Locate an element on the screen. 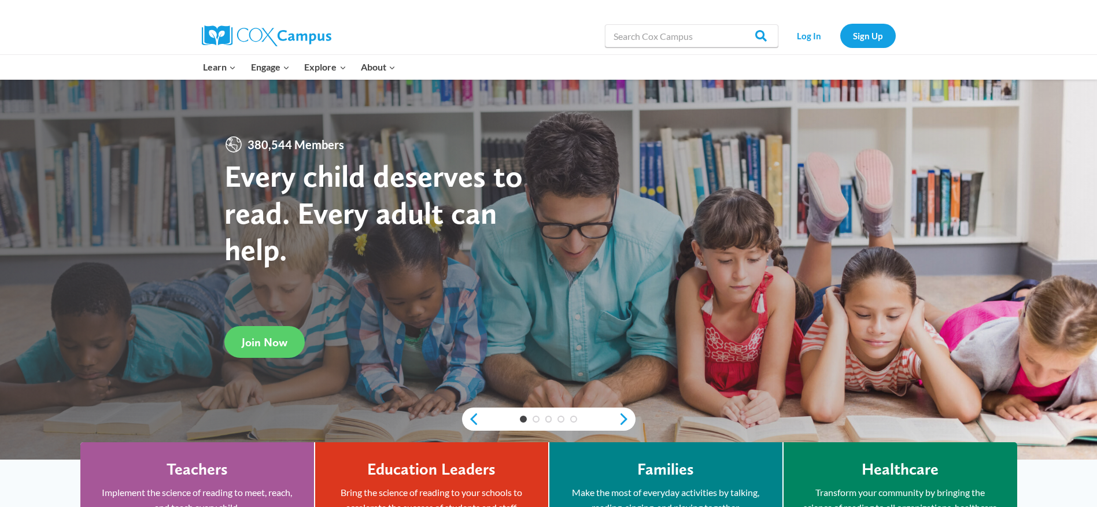 This screenshot has height=507, width=1097. span: Learn is located at coordinates (219, 67).